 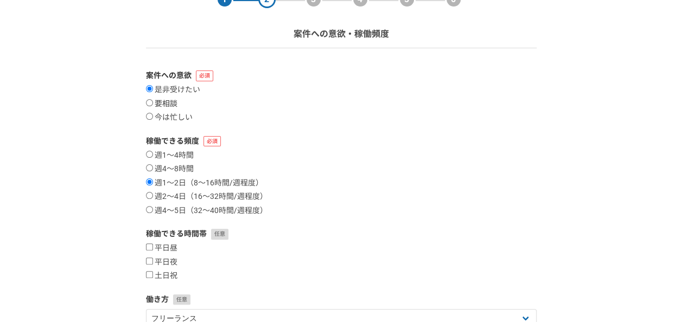 I want to click on label: 要相談, so click(x=162, y=104).